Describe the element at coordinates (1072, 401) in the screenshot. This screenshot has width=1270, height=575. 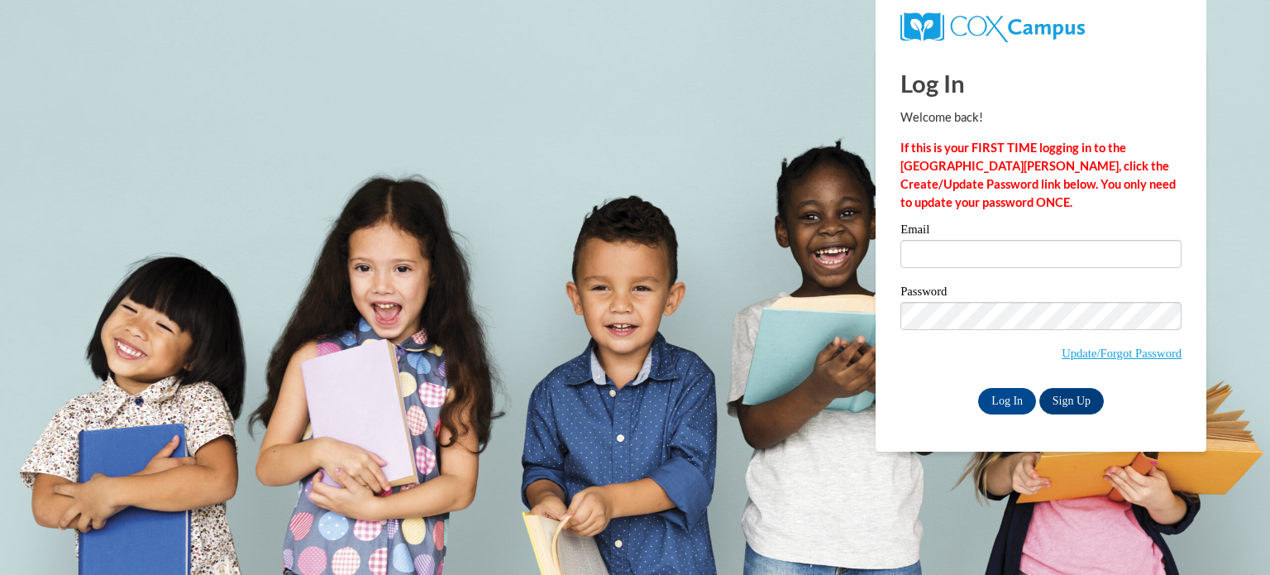
I see `a: Sign Up` at that location.